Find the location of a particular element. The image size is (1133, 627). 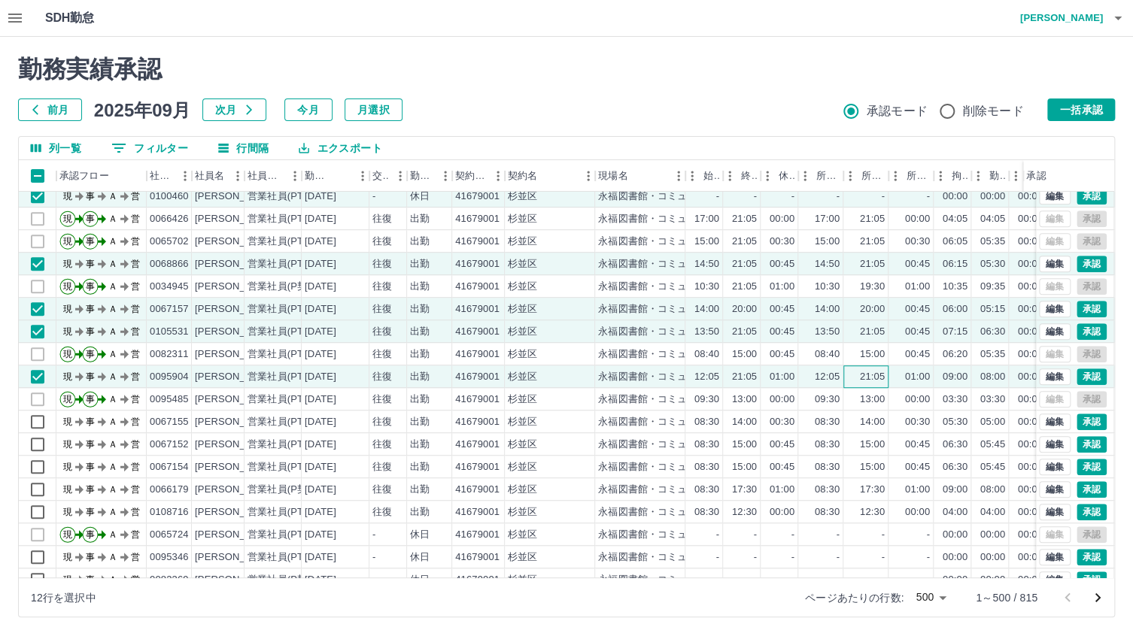

button: 列選択 is located at coordinates (56, 148).